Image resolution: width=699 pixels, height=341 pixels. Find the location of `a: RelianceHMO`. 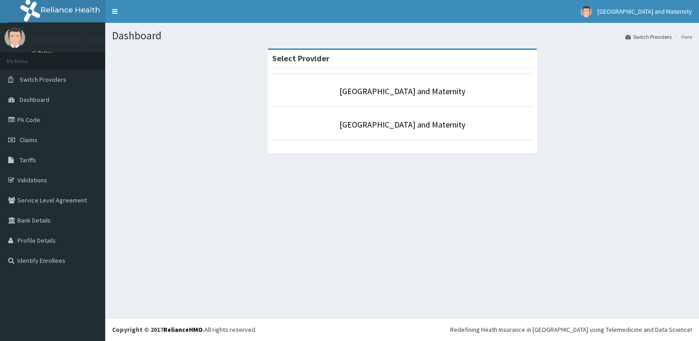

a: RelianceHMO is located at coordinates (183, 330).